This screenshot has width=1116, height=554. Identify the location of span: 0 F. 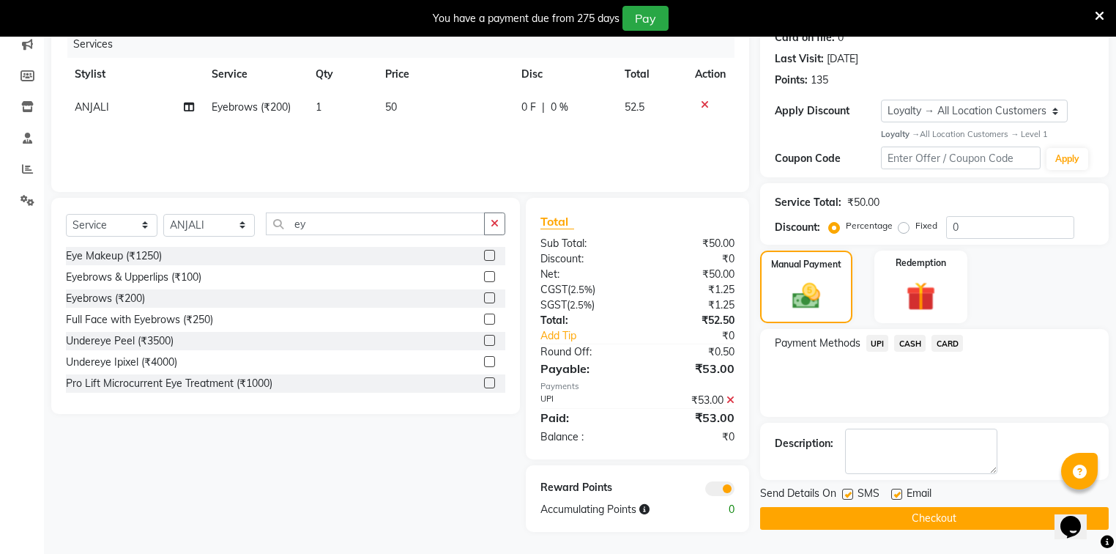
(529, 107).